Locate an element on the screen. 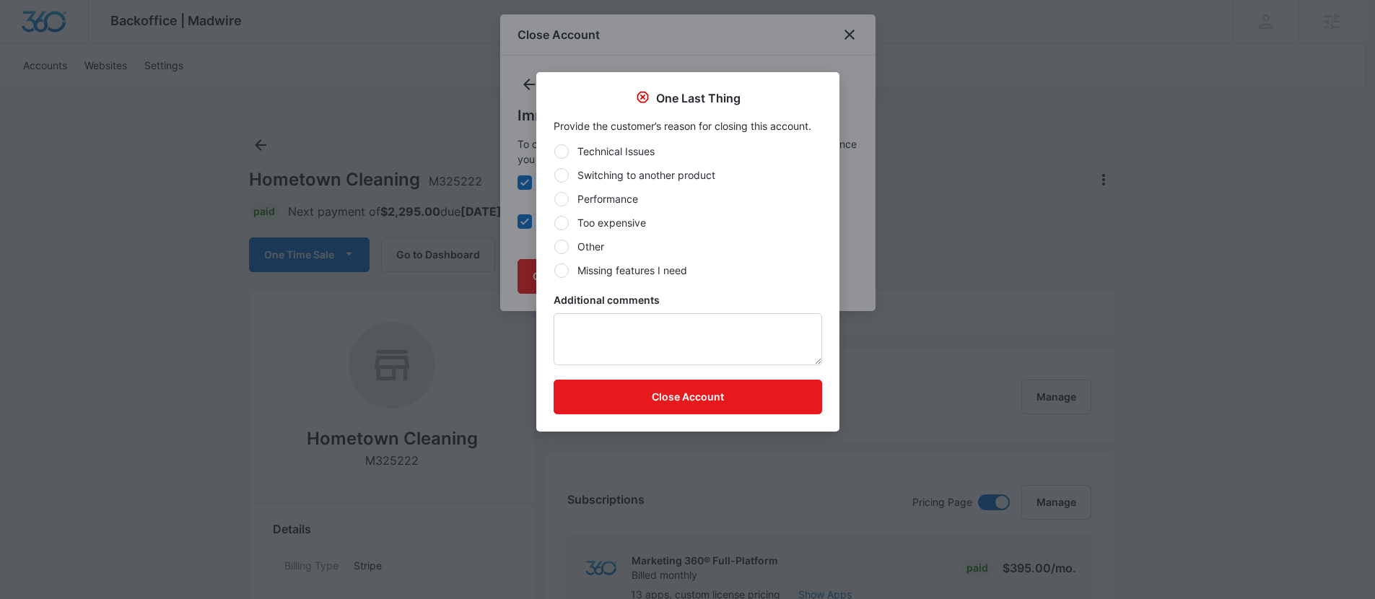 Image resolution: width=1375 pixels, height=599 pixels. img: website_grey.svg is located at coordinates (29, 43).